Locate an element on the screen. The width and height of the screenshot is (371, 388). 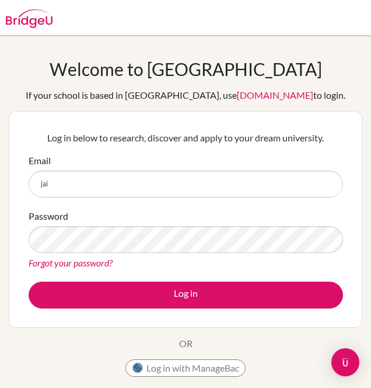
div: Open Intercom Messenger is located at coordinates (346, 362).